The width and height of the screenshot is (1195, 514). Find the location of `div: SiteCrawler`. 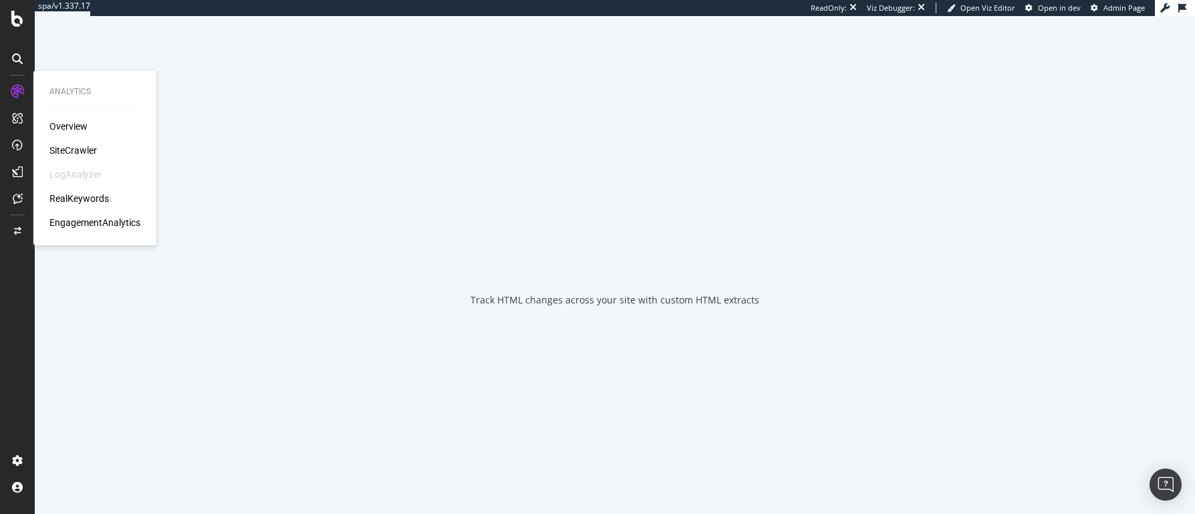

div: SiteCrawler is located at coordinates (73, 150).